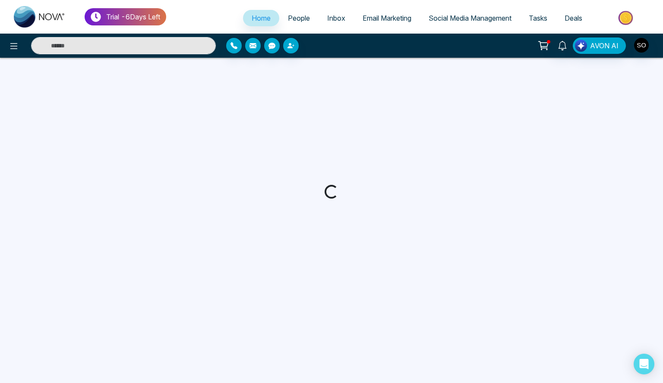  What do you see at coordinates (470, 18) in the screenshot?
I see `a: Social Media Management` at bounding box center [470, 18].